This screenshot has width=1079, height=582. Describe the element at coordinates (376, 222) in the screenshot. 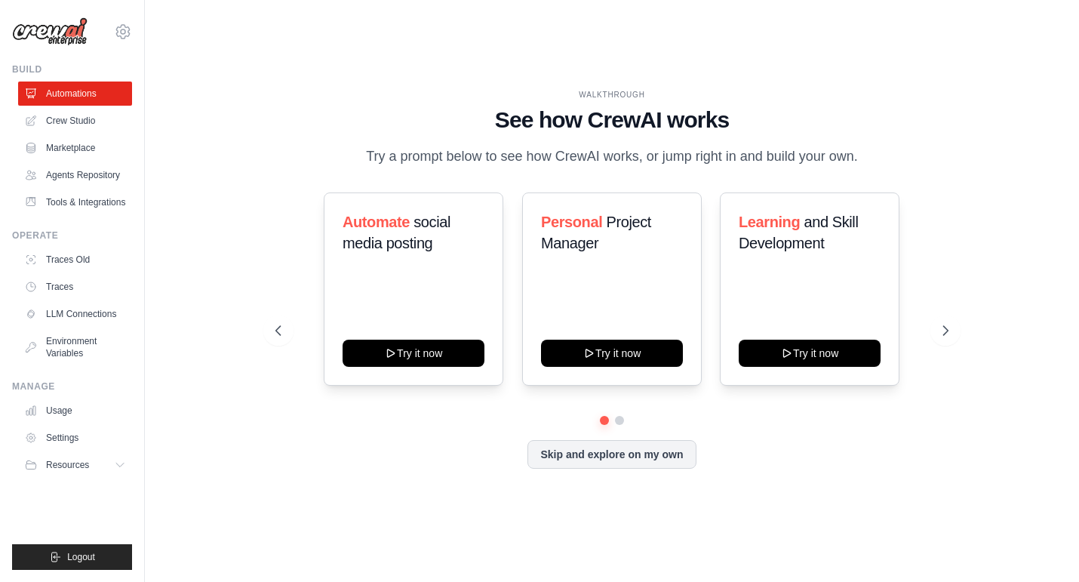

I see `span: Automate` at that location.